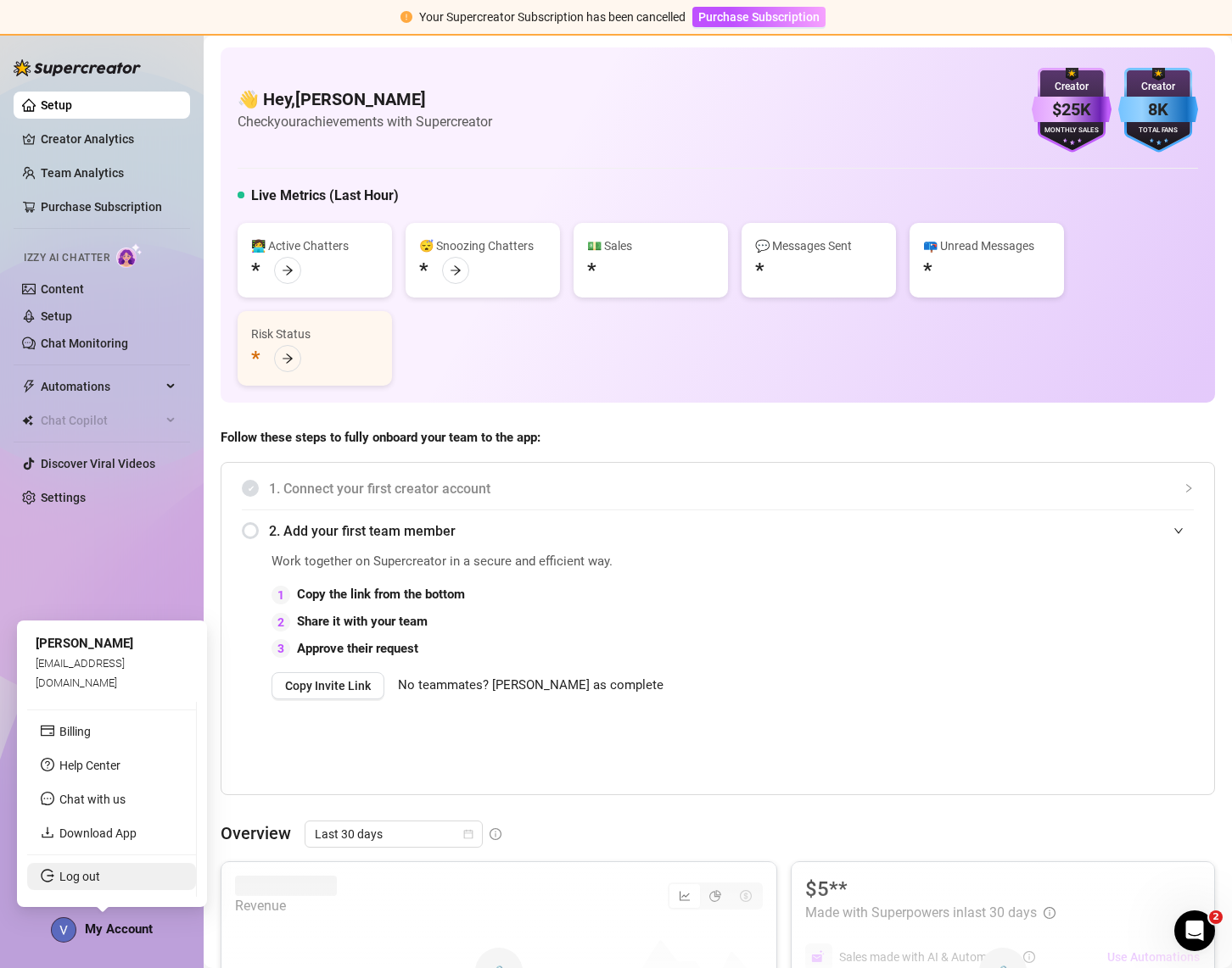 This screenshot has width=1232, height=968. What do you see at coordinates (407, 17) in the screenshot?
I see `span: exclamation-circle` at bounding box center [407, 17].